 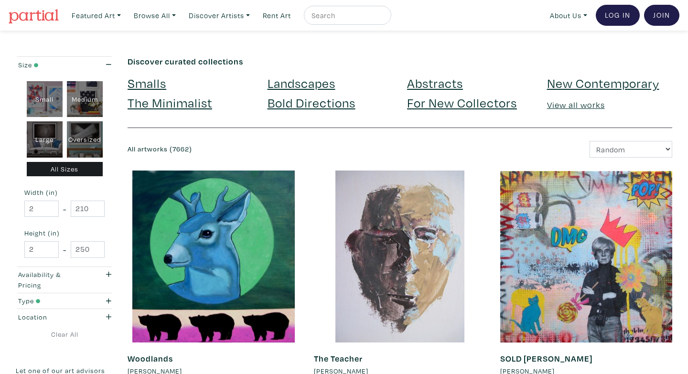 I want to click on div: Small, so click(x=44, y=99).